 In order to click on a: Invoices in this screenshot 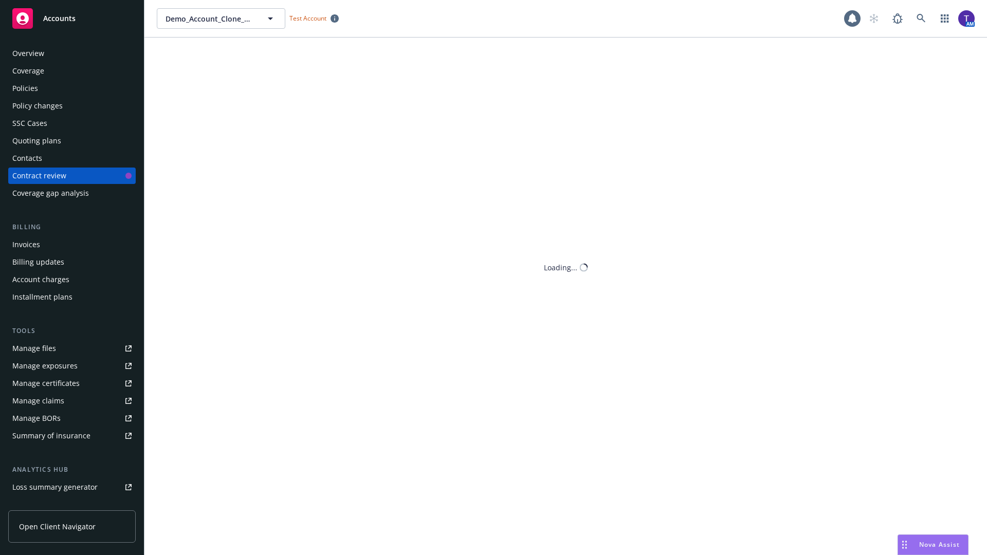, I will do `click(72, 245)`.